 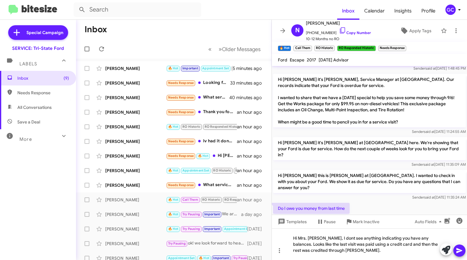 What do you see at coordinates (210, 49) in the screenshot?
I see `button: Previous` at bounding box center [210, 49].